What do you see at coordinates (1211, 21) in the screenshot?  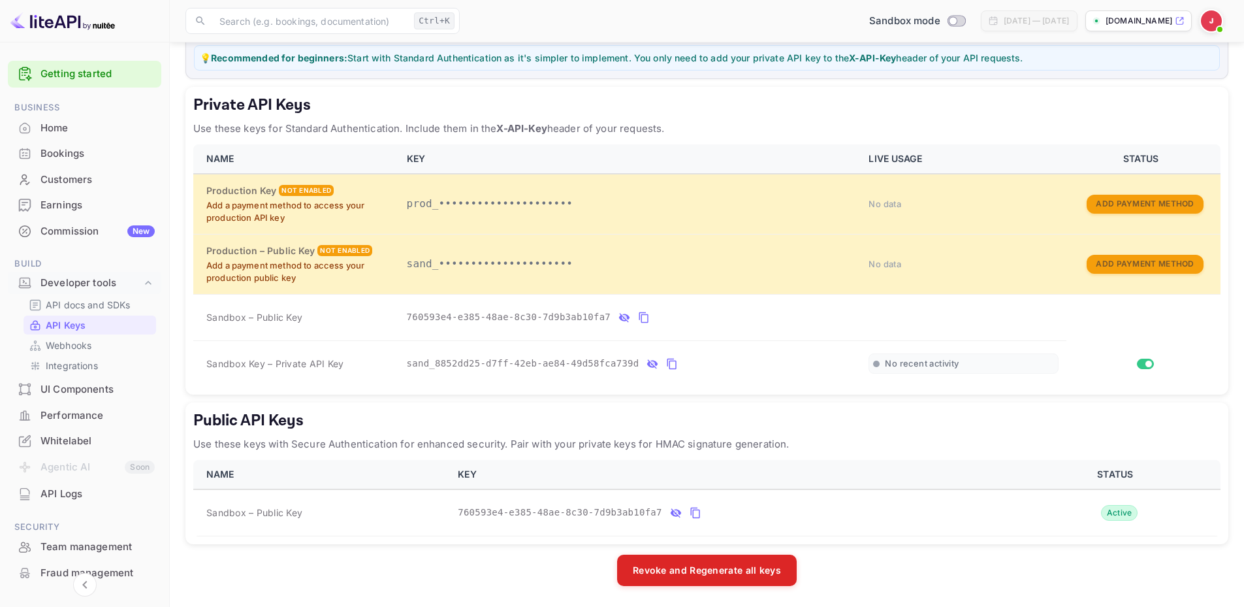 I see `img: Jacques Rossouw` at bounding box center [1211, 21].